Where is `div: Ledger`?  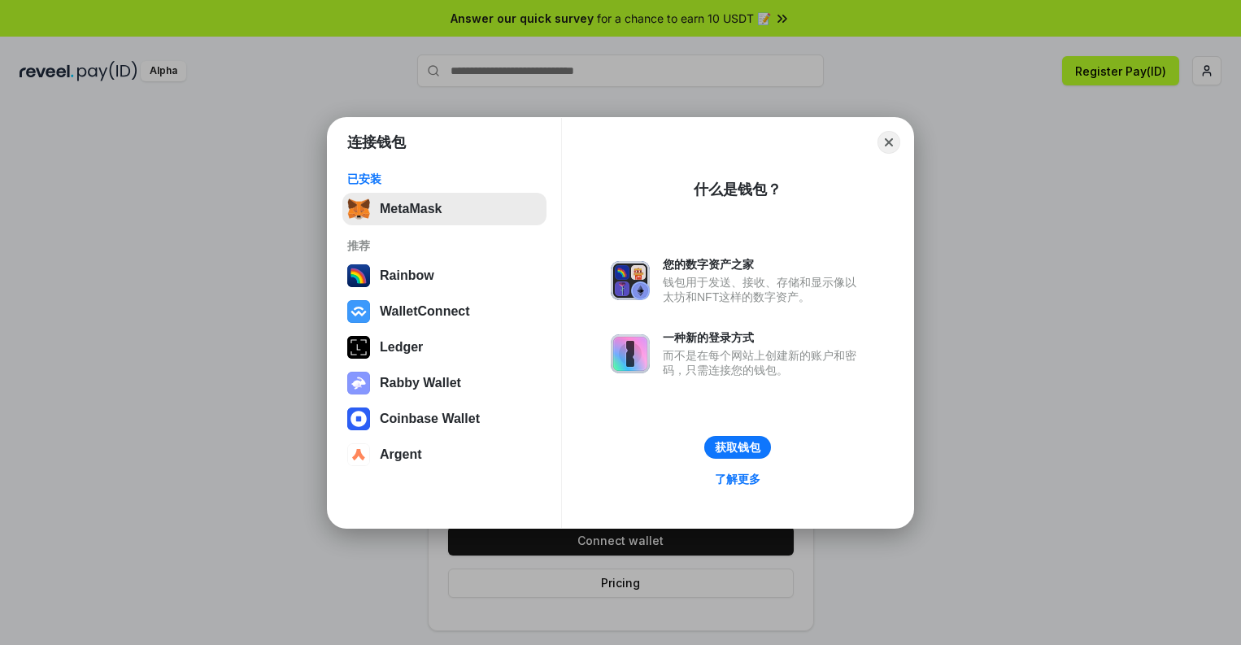
div: Ledger is located at coordinates (401, 347).